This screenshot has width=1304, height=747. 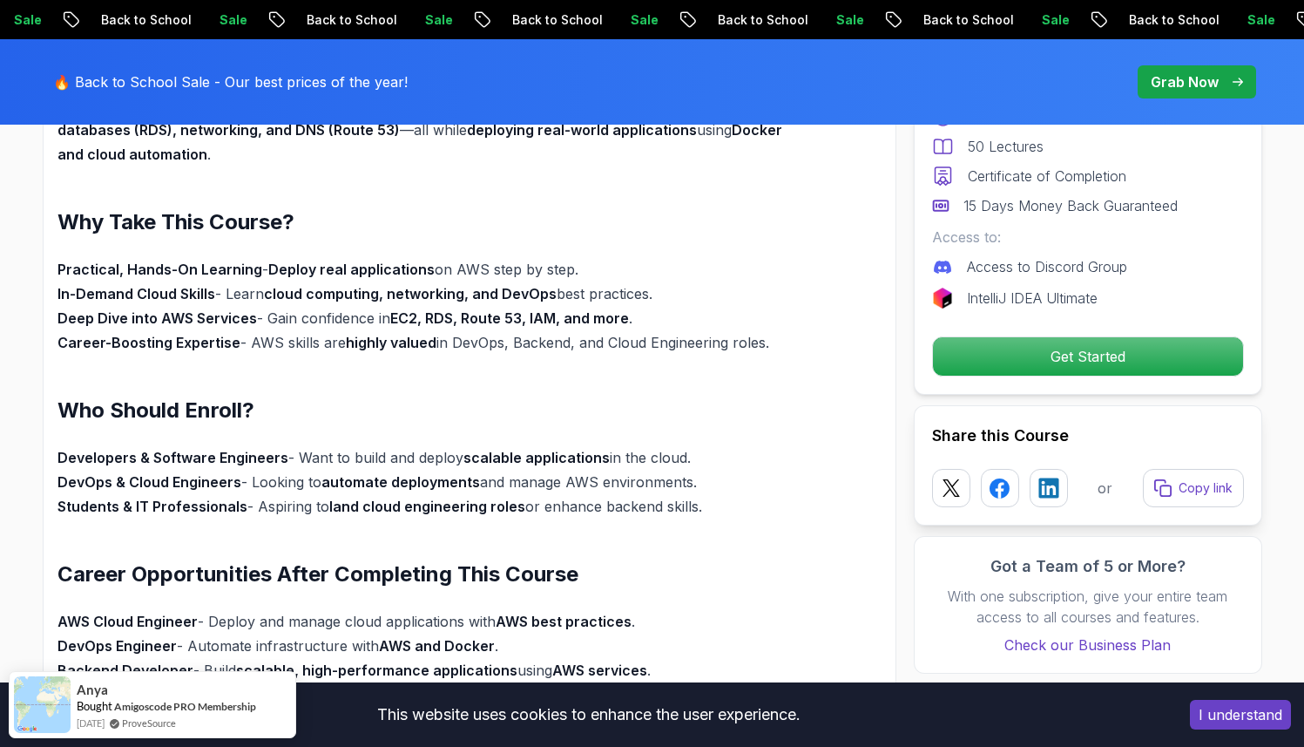 What do you see at coordinates (428, 574) in the screenshot?
I see `h2: Career Opportunities After Completing This Course` at bounding box center [428, 574].